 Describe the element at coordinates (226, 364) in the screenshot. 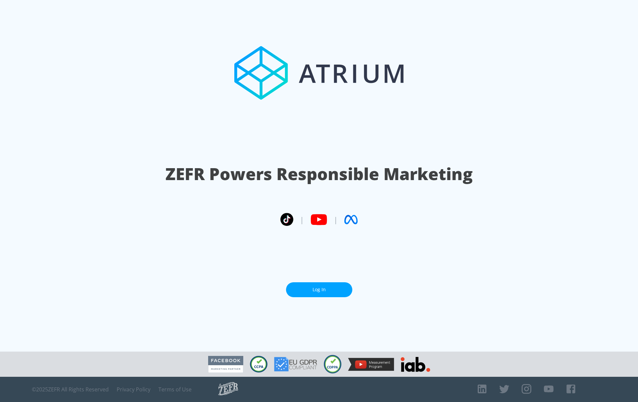

I see `img: Facebook Marketing Partner` at that location.